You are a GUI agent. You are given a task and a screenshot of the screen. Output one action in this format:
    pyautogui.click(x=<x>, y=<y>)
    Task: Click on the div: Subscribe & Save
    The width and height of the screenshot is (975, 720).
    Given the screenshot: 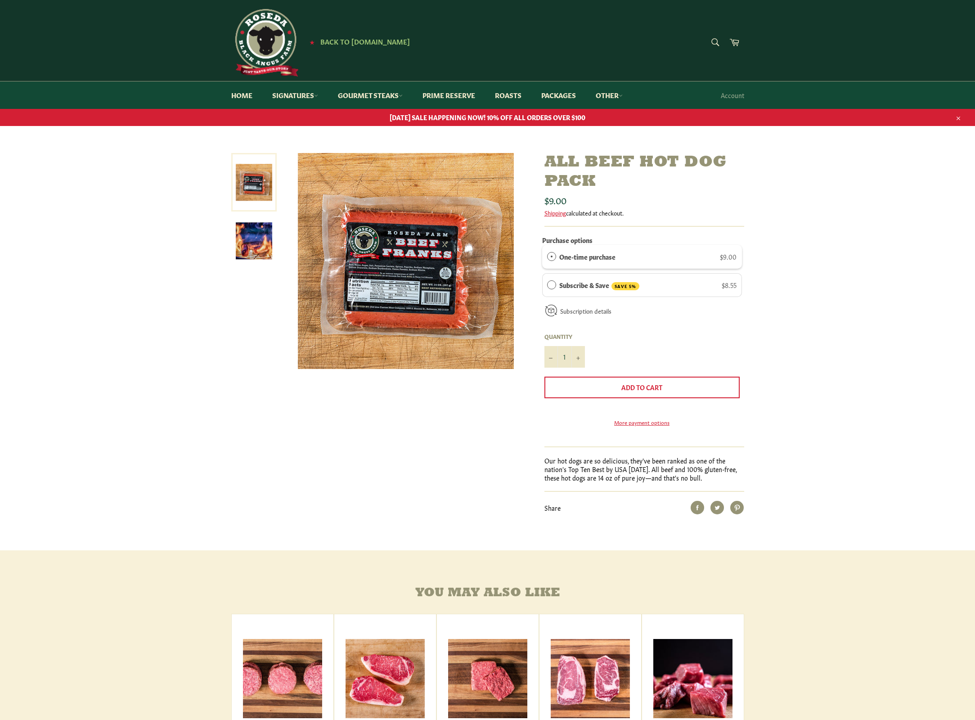 What is the action you would take?
    pyautogui.click(x=552, y=285)
    